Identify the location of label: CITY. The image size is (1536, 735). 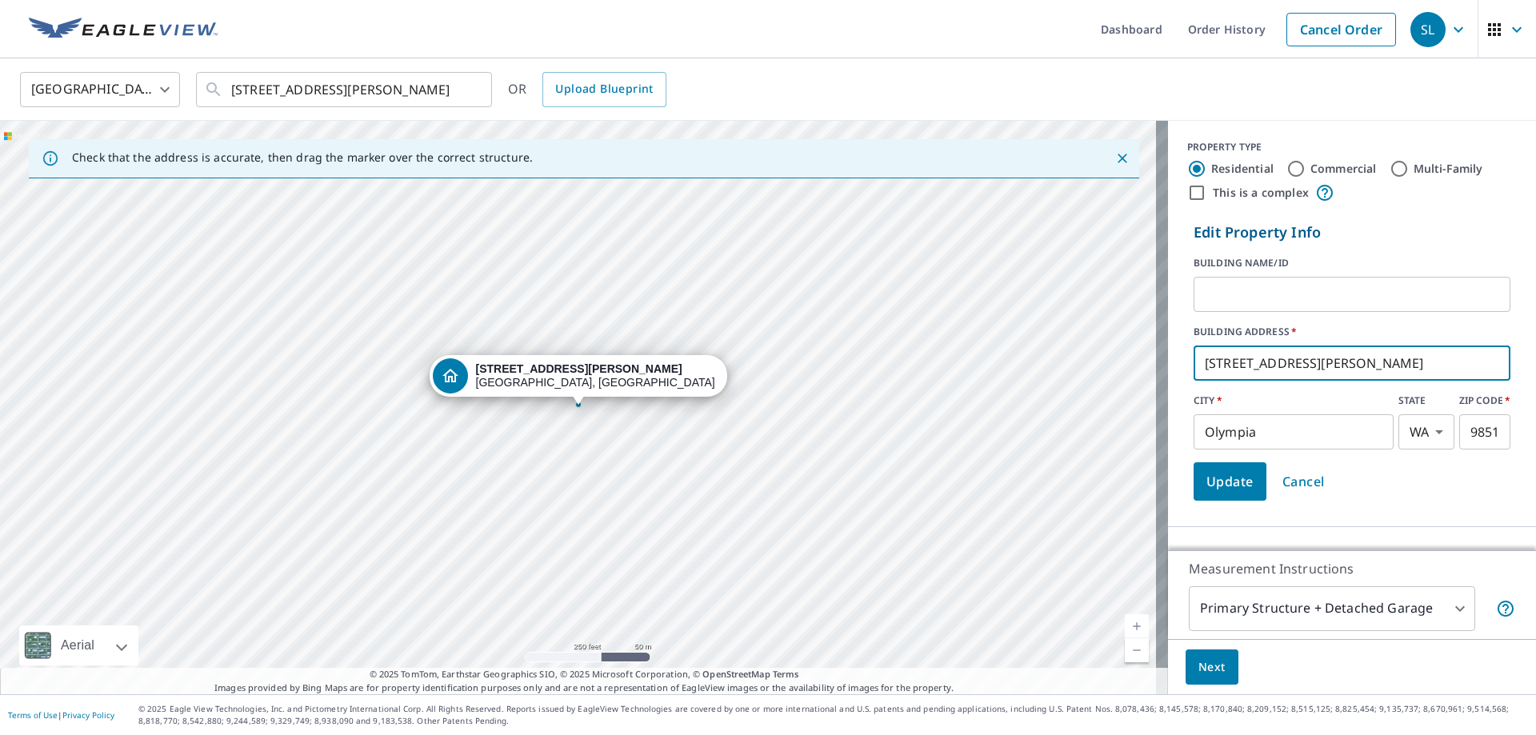
(1293, 401).